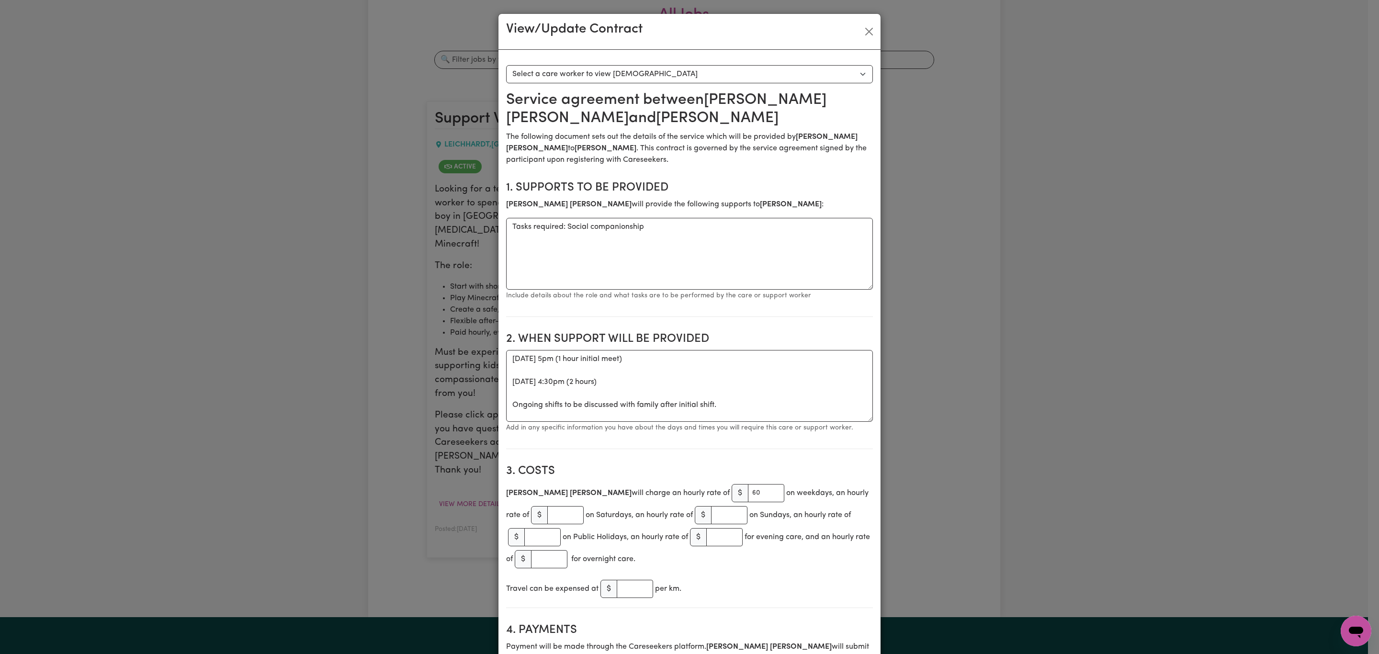  Describe the element at coordinates (690, 148) in the screenshot. I see `p: The following document sets out the details of the service which will be provided by to . This co...` at that location.